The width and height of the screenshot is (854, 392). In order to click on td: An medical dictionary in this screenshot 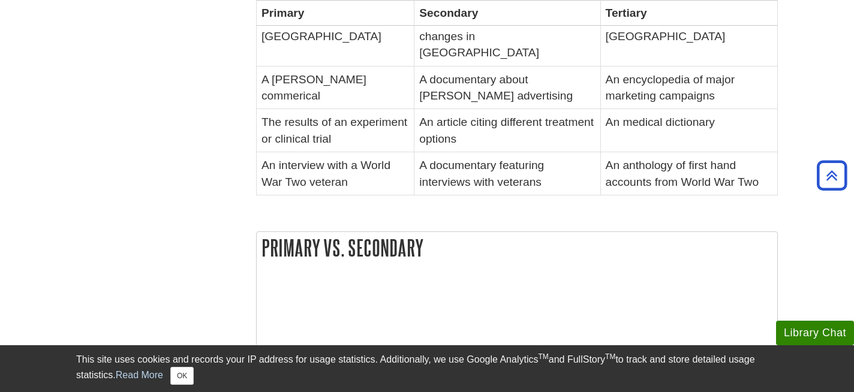, I will do `click(688, 131)`.